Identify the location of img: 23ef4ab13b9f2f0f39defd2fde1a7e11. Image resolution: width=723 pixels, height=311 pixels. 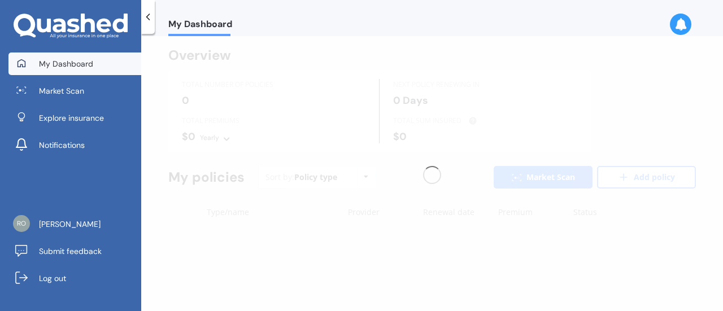
(21, 224).